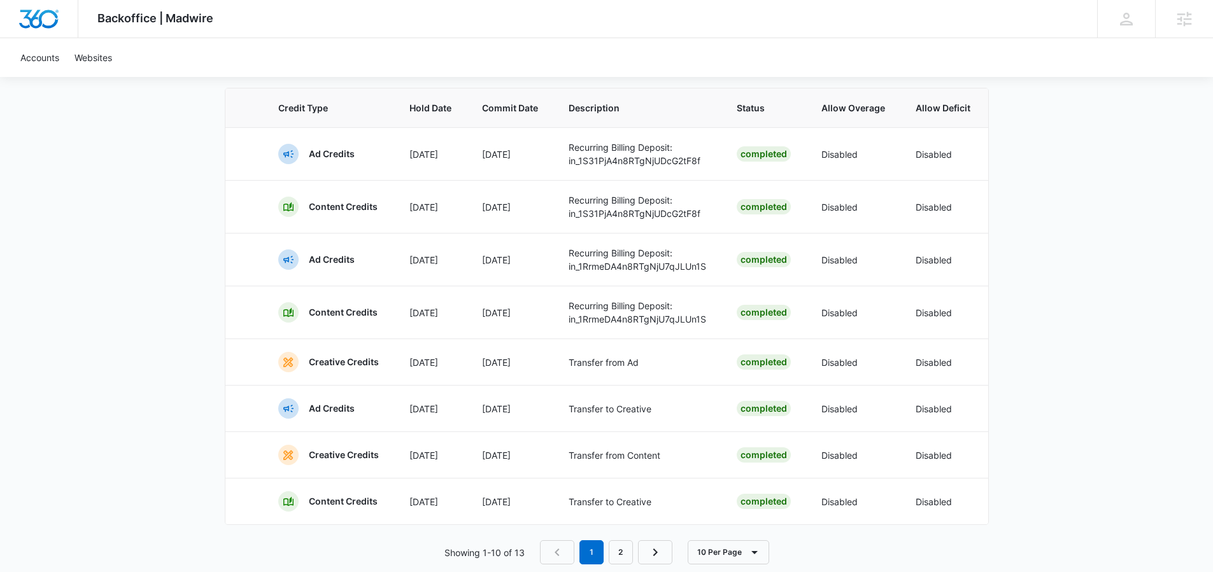 The image size is (1213, 572). What do you see at coordinates (637, 108) in the screenshot?
I see `span: Description` at bounding box center [637, 108].